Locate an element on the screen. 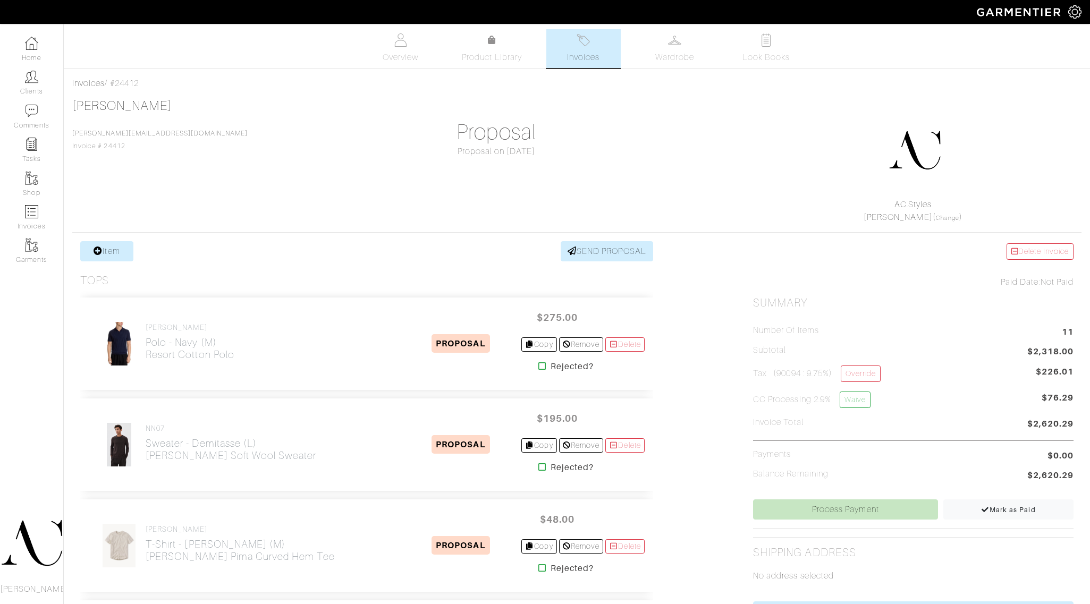 This screenshot has height=604, width=1090. h5: Balance Remaining is located at coordinates (791, 474).